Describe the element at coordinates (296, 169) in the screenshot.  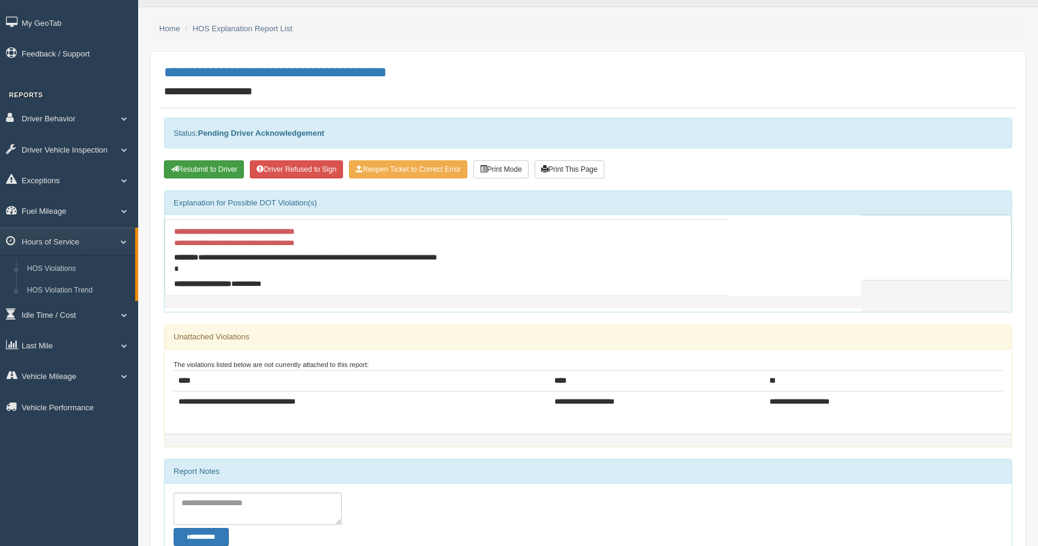
I see `button: Driver Refused to Sign` at that location.